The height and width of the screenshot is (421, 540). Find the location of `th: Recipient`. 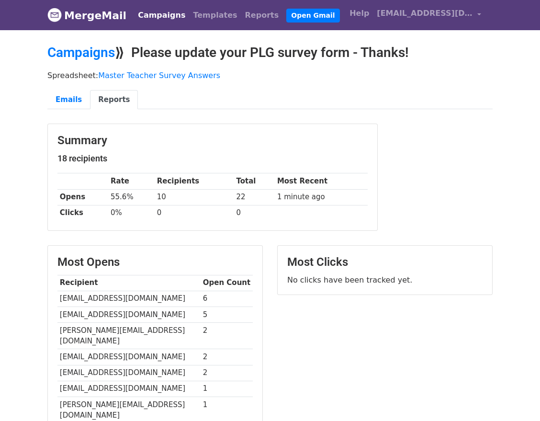

th: Recipient is located at coordinates (129, 282).